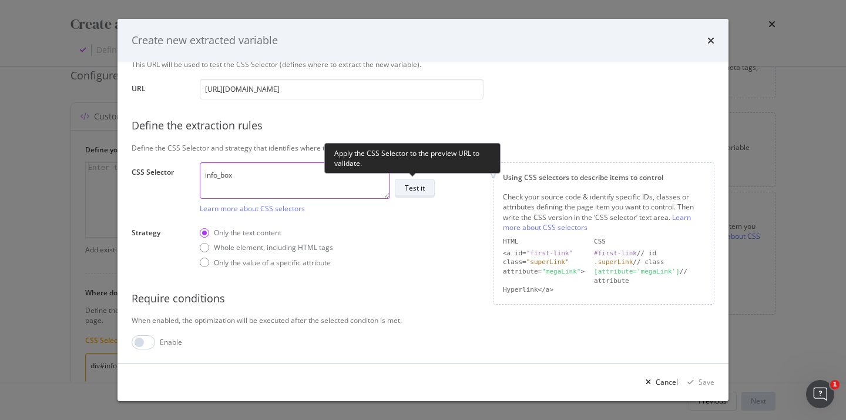  What do you see at coordinates (423, 299) in the screenshot?
I see `div: Require conditions` at bounding box center [423, 299].